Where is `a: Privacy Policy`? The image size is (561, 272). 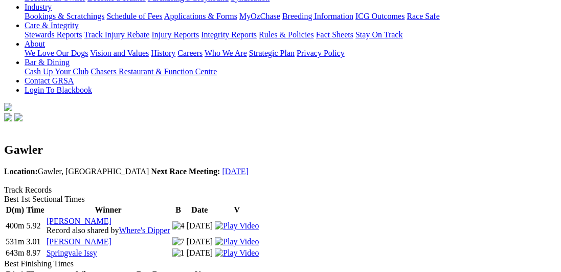 a: Privacy Policy is located at coordinates (321, 53).